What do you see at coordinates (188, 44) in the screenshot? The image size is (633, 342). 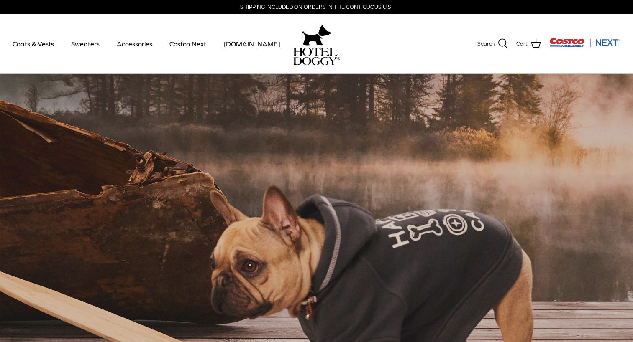 I see `a: Costco Next` at bounding box center [188, 44].